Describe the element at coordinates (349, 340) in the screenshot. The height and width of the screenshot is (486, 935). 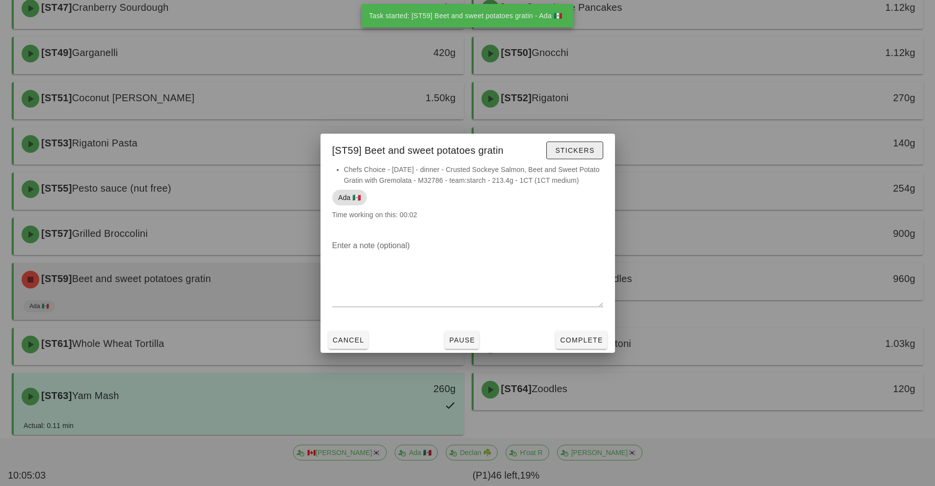
I see `button: Cancel` at that location.